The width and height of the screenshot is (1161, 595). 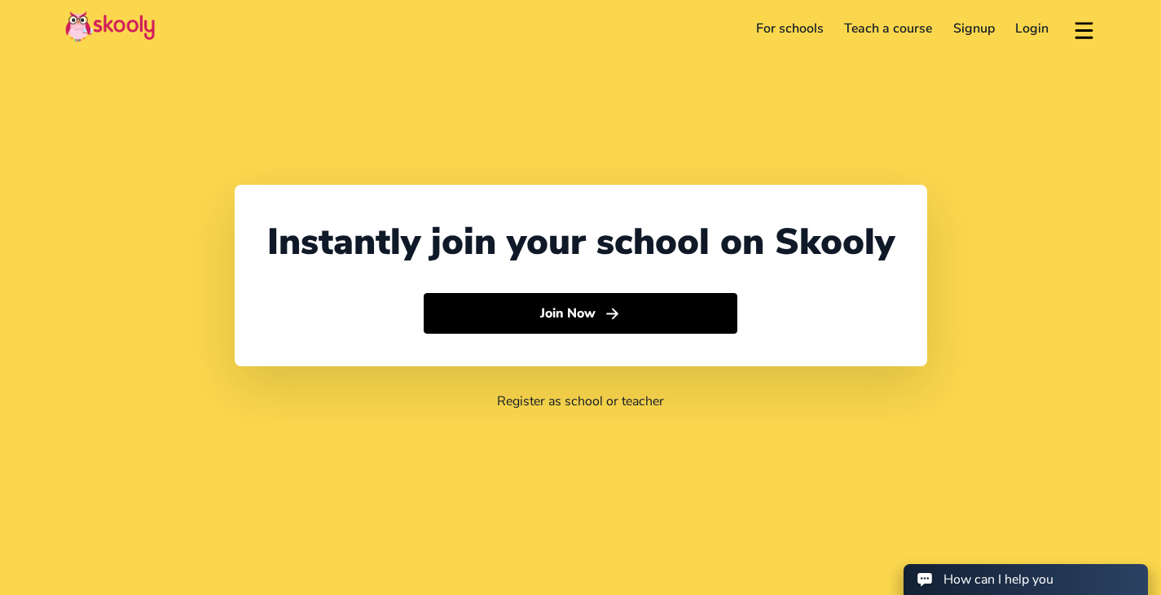 What do you see at coordinates (612, 314) in the screenshot?
I see `ion-icon: arrow forward outline` at bounding box center [612, 314].